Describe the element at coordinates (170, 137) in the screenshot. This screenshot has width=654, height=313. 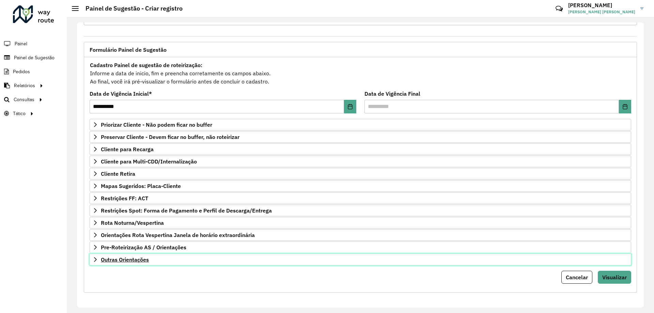
I see `span: Preservar Cliente - Devem ficar no buffer, não roteirizar` at that location.